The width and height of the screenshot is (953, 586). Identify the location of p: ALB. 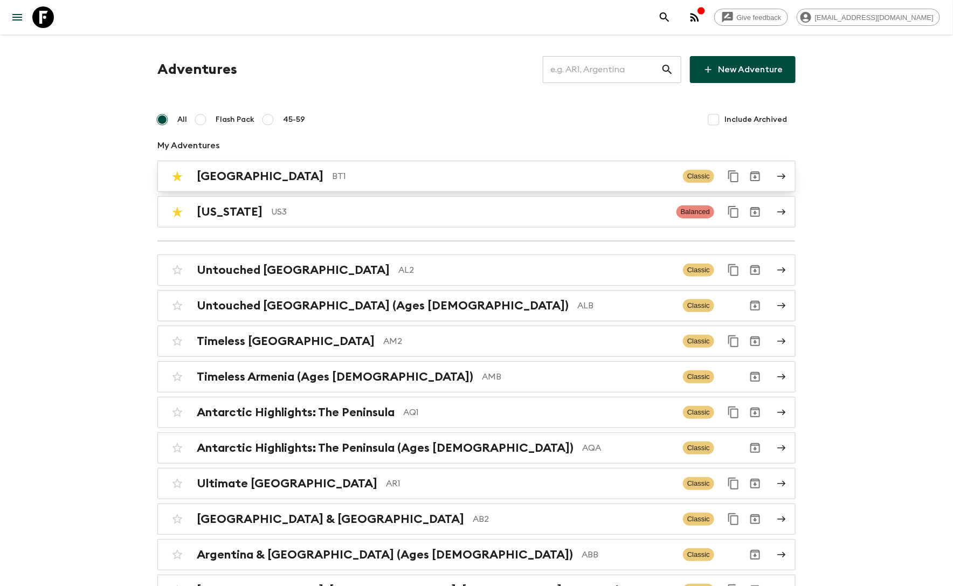
(626, 306).